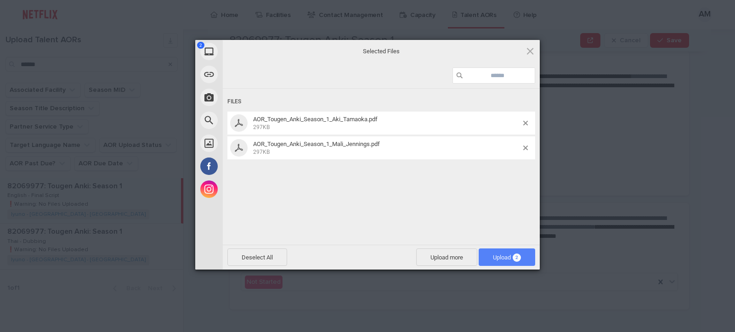  Describe the element at coordinates (250, 166) in the screenshot. I see `div: Facebook` at that location.